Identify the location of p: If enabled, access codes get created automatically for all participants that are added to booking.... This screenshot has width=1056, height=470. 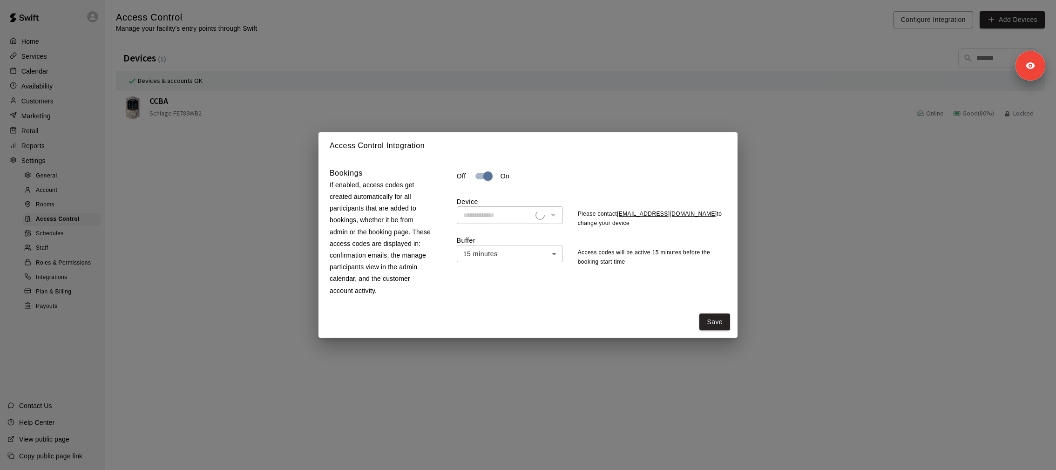
(381, 238).